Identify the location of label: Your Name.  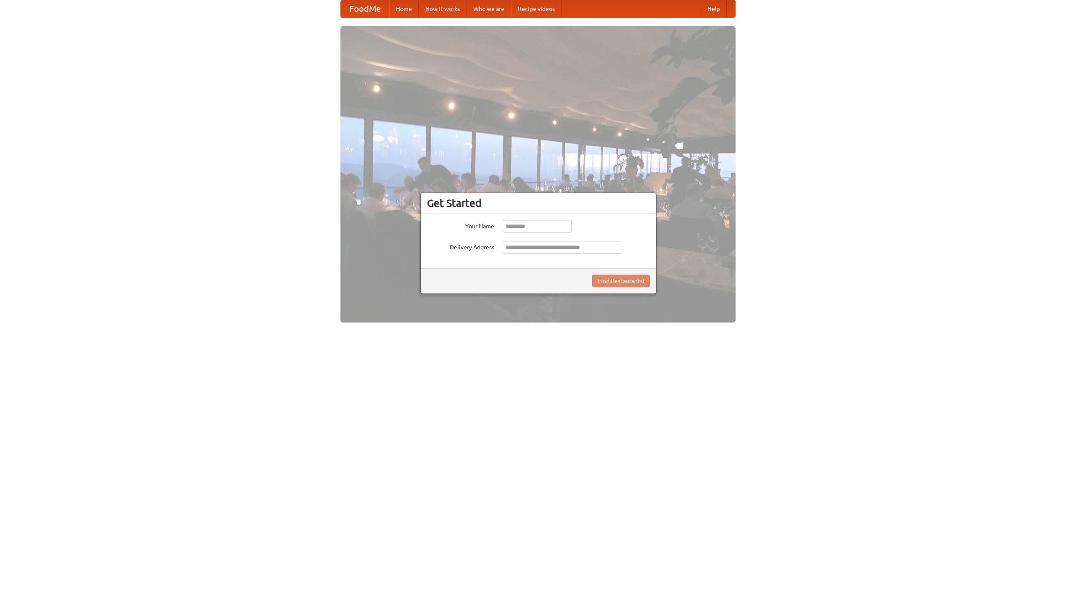
(461, 225).